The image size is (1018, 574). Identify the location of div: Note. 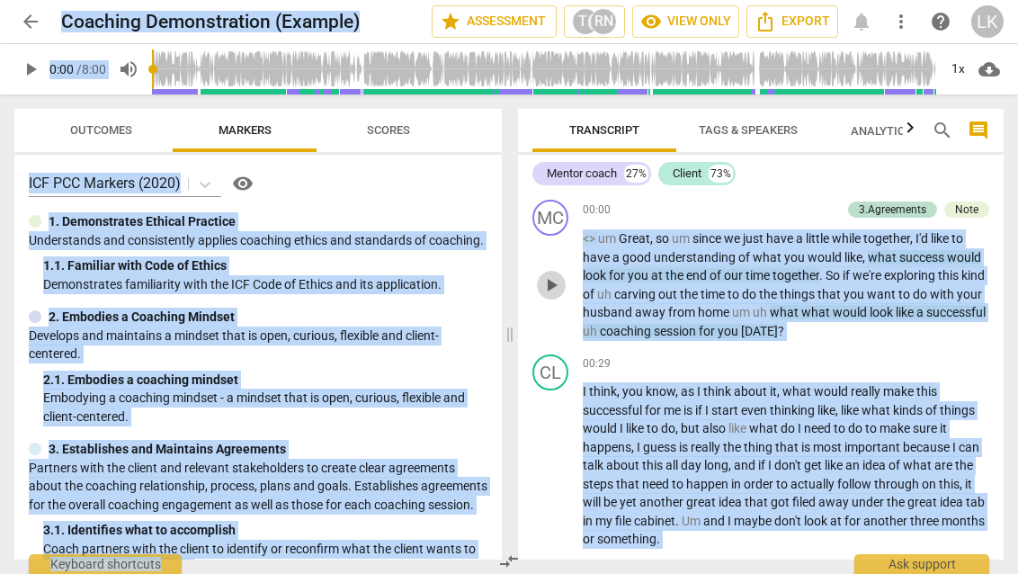
(967, 210).